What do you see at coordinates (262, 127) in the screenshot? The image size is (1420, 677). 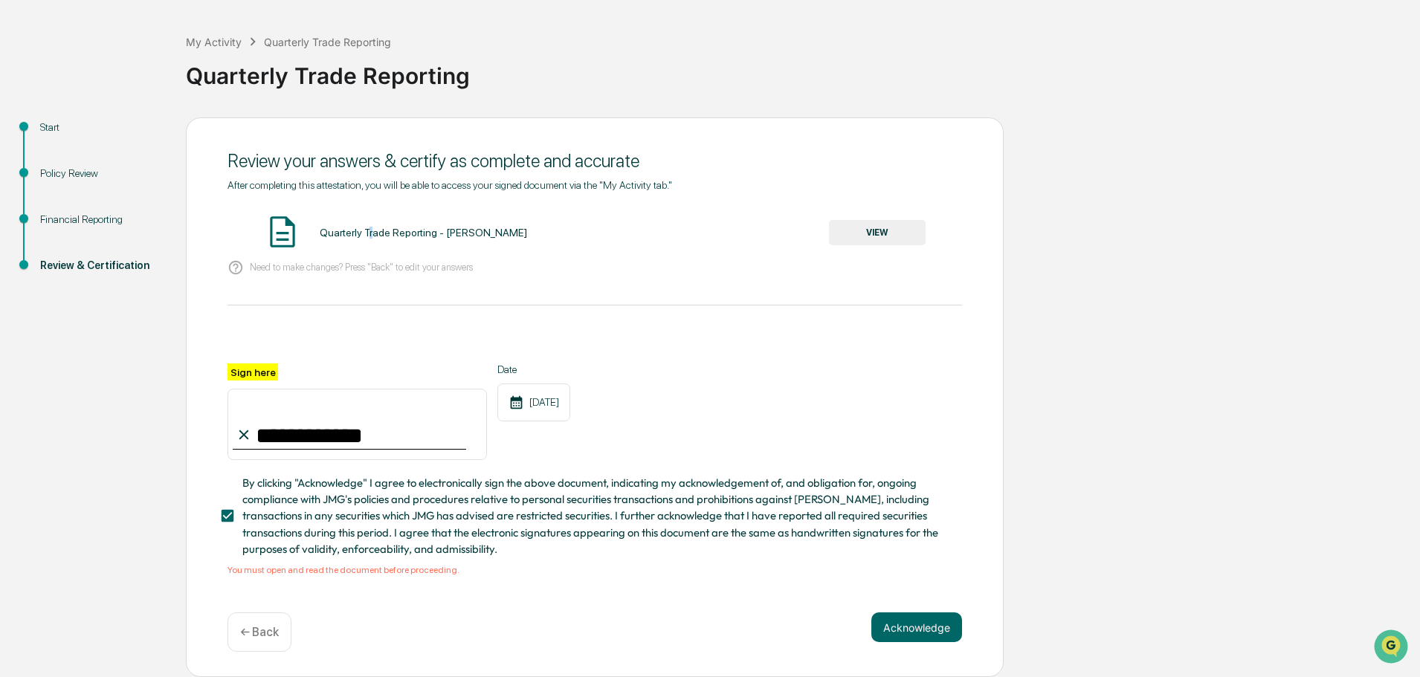 I see `button: Start new chat` at bounding box center [262, 127].